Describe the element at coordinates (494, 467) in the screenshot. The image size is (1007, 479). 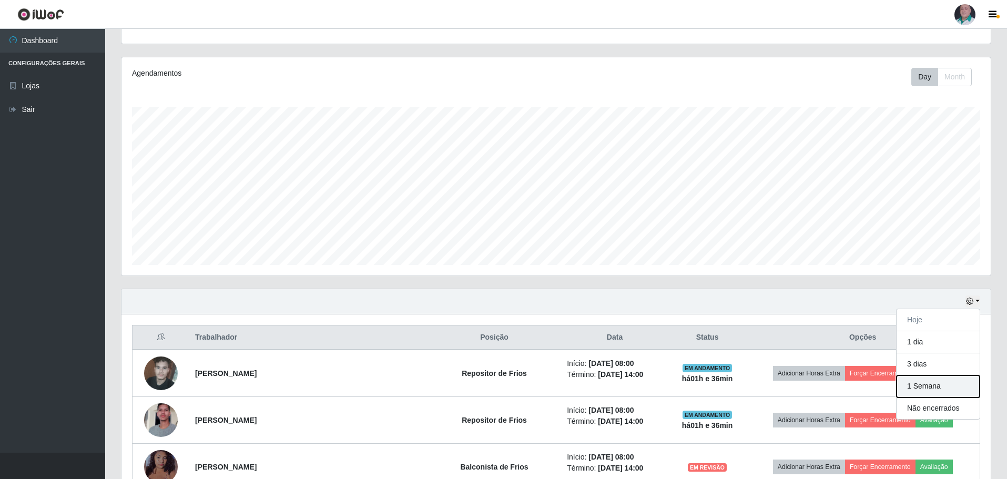
I see `strong: Balconista de Frios` at that location.